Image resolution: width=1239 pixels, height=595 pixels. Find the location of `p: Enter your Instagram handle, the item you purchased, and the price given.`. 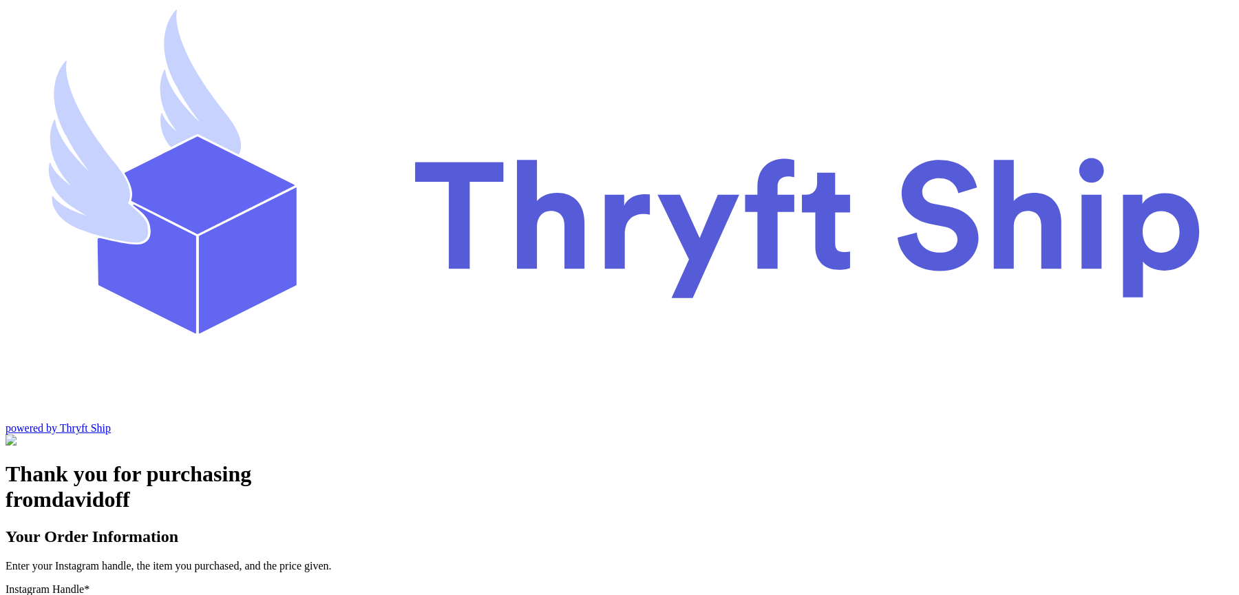

p: Enter your Instagram handle, the item you purchased, and the price given. is located at coordinates (620, 566).